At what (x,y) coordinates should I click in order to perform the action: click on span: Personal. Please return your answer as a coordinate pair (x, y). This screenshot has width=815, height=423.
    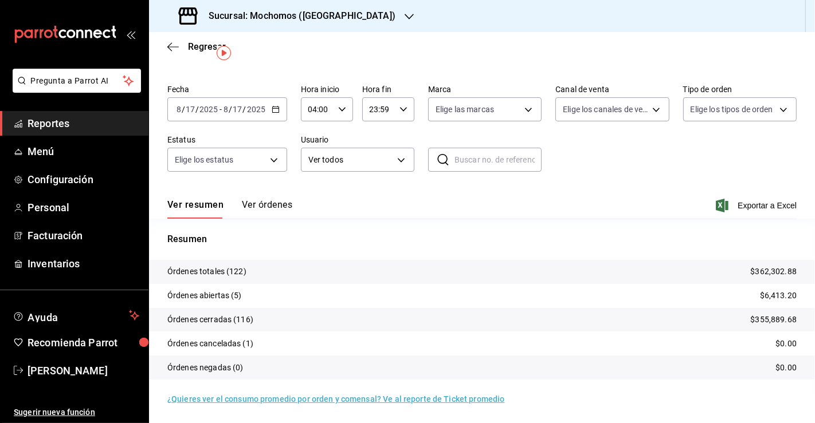
    Looking at the image, I should click on (83, 207).